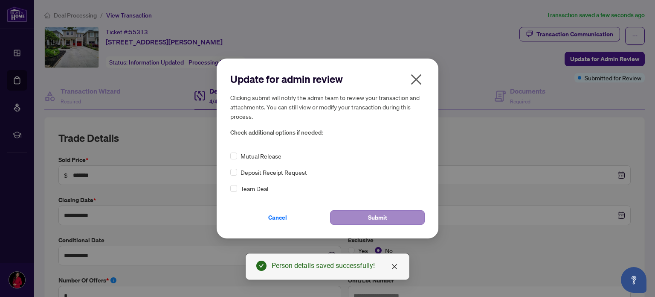 The image size is (655, 297). What do you see at coordinates (378, 217) in the screenshot?
I see `button: Submit` at bounding box center [378, 217].